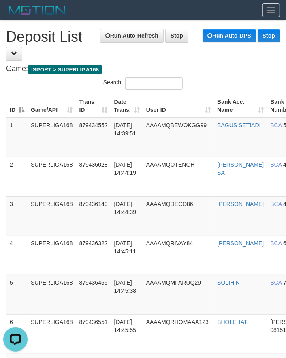 Image resolution: width=286 pixels, height=358 pixels. What do you see at coordinates (170, 204) in the screenshot?
I see `span: AAAAMQDECO86` at bounding box center [170, 204].